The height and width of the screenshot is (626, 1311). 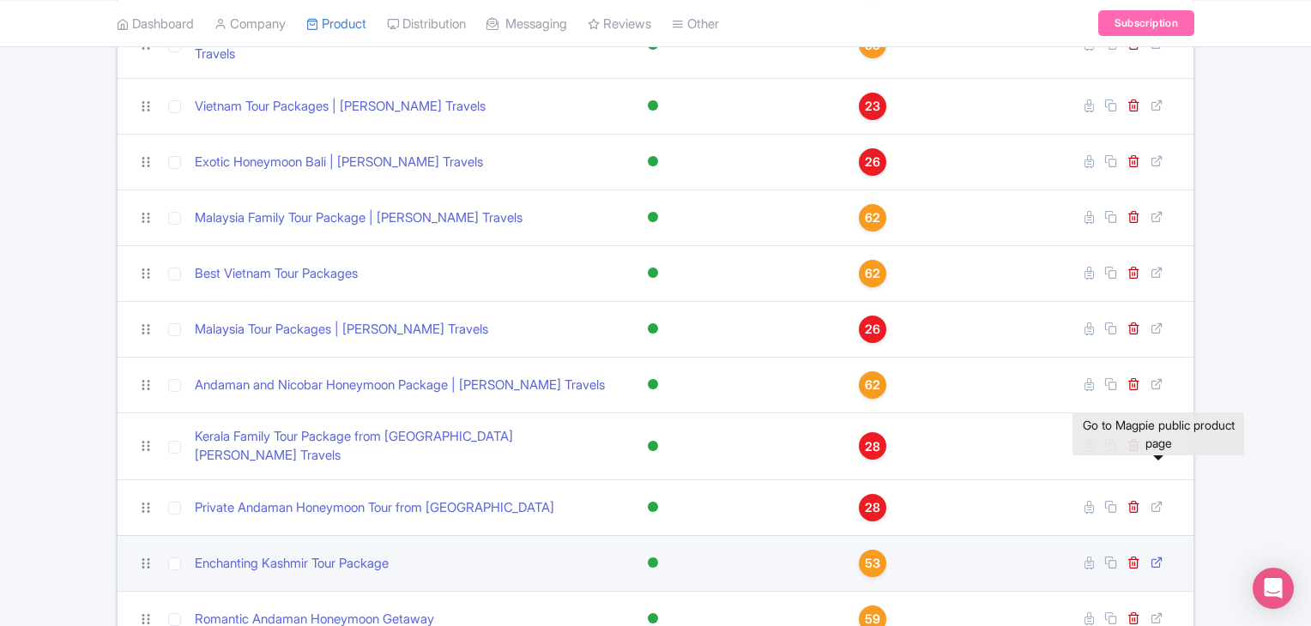 I want to click on a: Enchanting Kashmir Tour Package, so click(x=292, y=564).